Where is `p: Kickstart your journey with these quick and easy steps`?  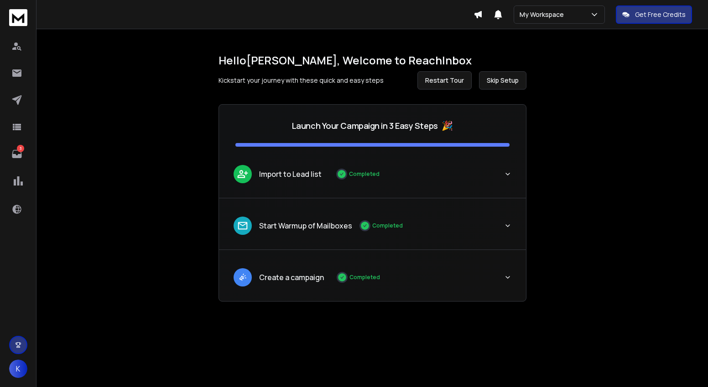
p: Kickstart your journey with these quick and easy steps is located at coordinates (301, 80).